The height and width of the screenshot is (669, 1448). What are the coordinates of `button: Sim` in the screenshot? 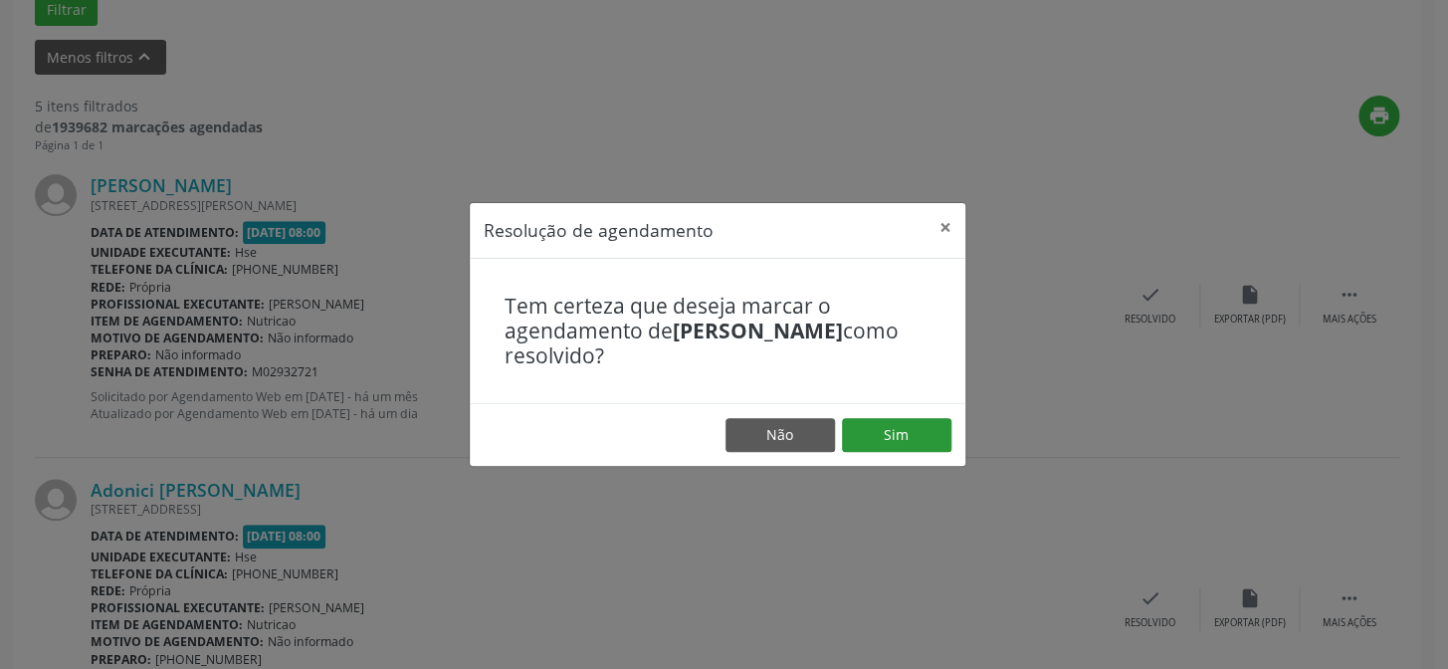 It's located at (897, 435).